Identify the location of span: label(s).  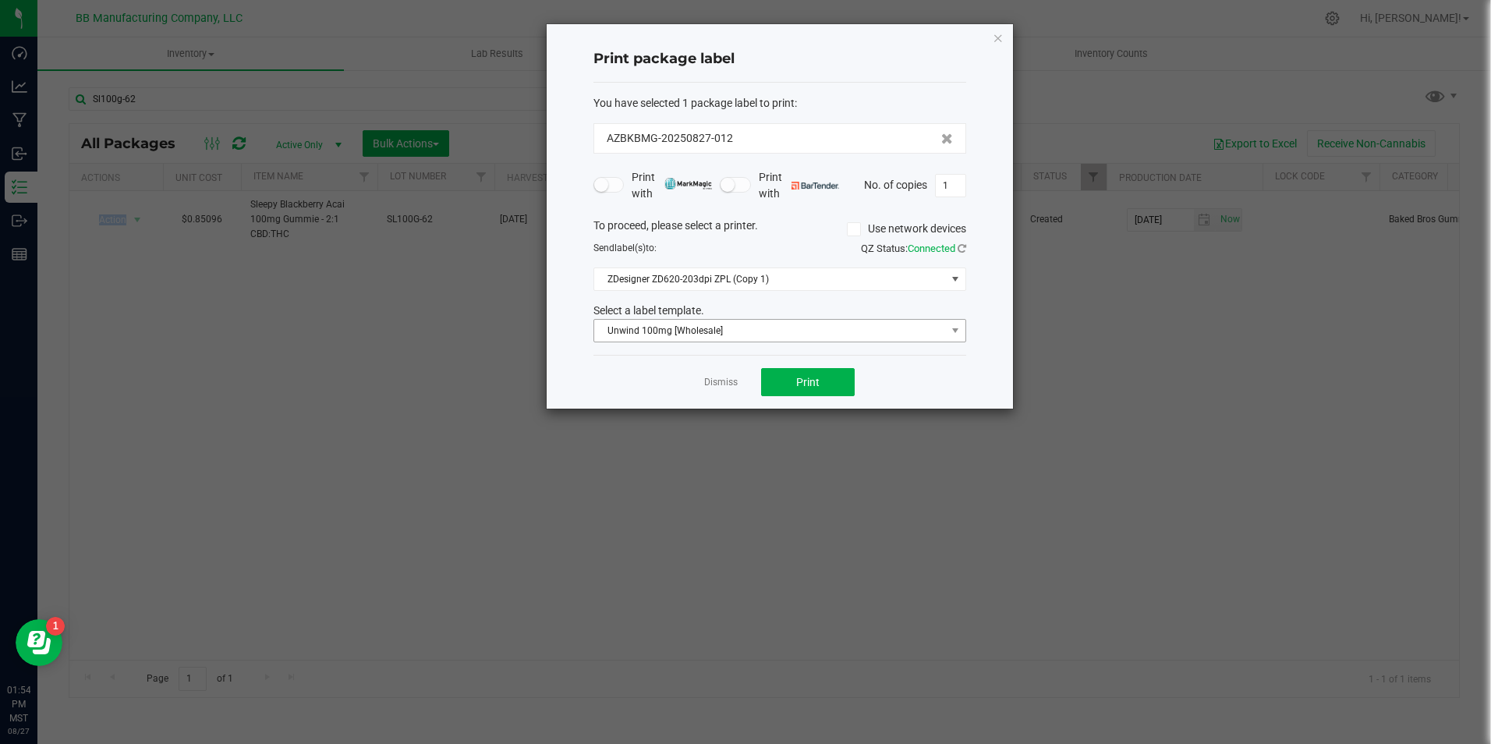
(630, 248).